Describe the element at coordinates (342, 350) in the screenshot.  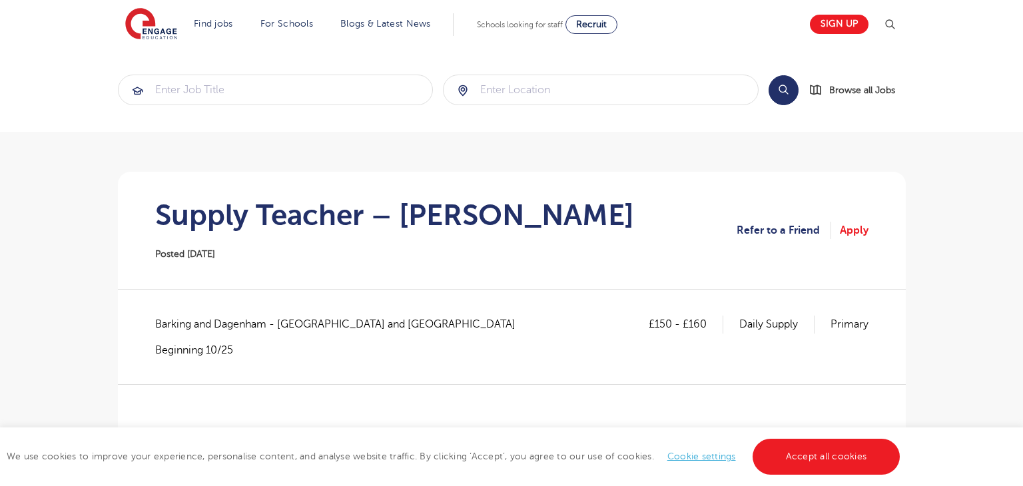
I see `p: Beginning 10/25` at that location.